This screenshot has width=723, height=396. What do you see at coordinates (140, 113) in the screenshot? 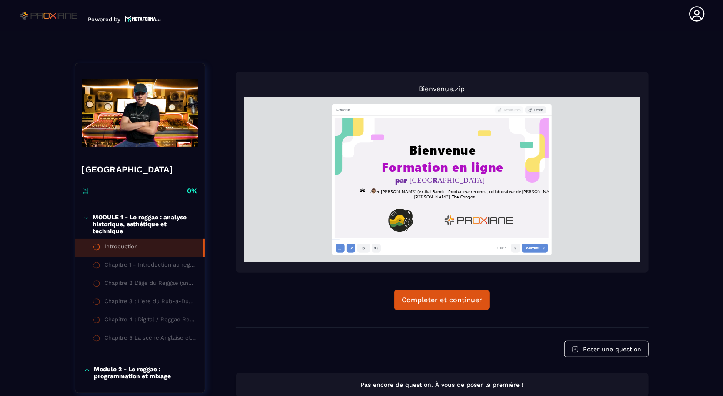
I see `img: banner` at bounding box center [140, 113].